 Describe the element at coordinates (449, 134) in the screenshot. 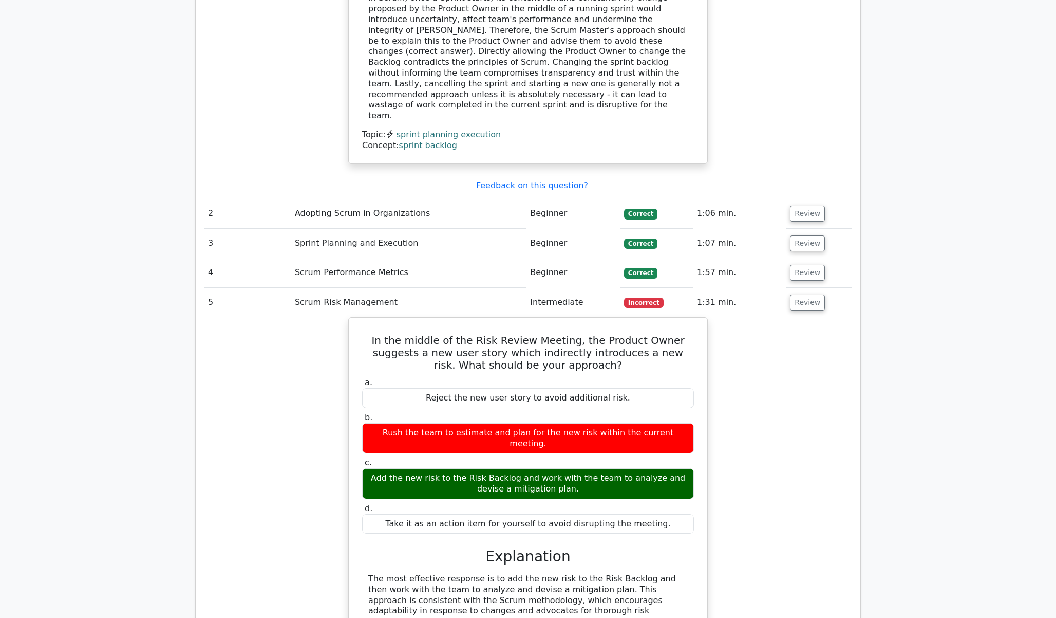

I see `a: sprint planning execution` at that location.